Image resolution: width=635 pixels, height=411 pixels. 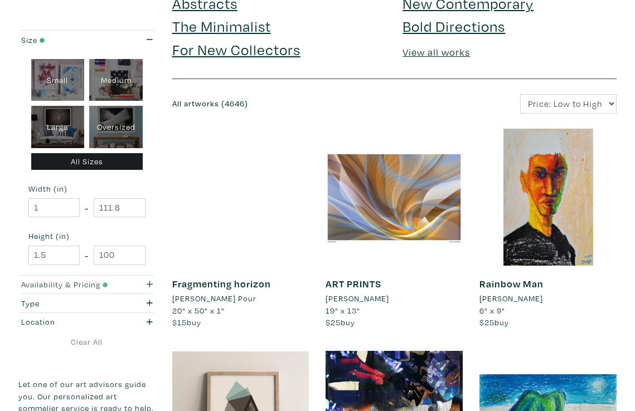 What do you see at coordinates (236, 49) in the screenshot?
I see `a: For New Collectors` at bounding box center [236, 49].